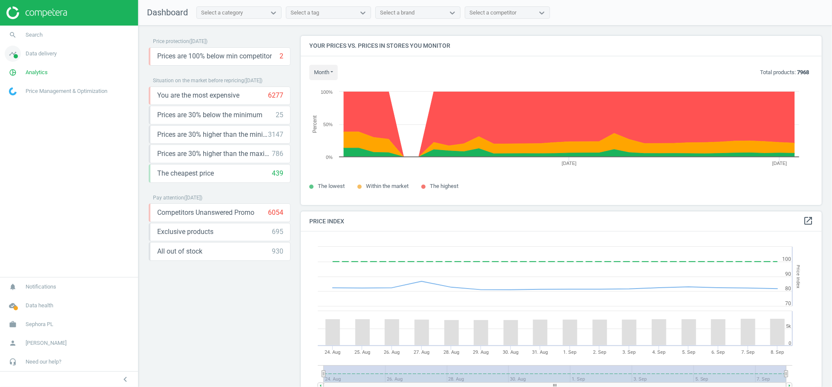 The width and height of the screenshot is (832, 387). Describe the element at coordinates (281, 56) in the screenshot. I see `div: 2` at that location.